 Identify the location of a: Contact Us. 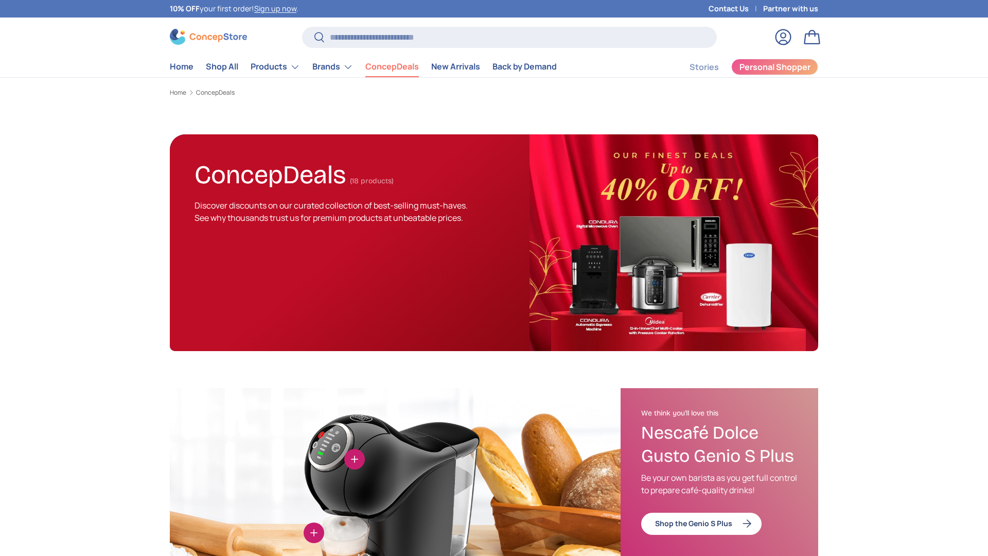
(736, 9).